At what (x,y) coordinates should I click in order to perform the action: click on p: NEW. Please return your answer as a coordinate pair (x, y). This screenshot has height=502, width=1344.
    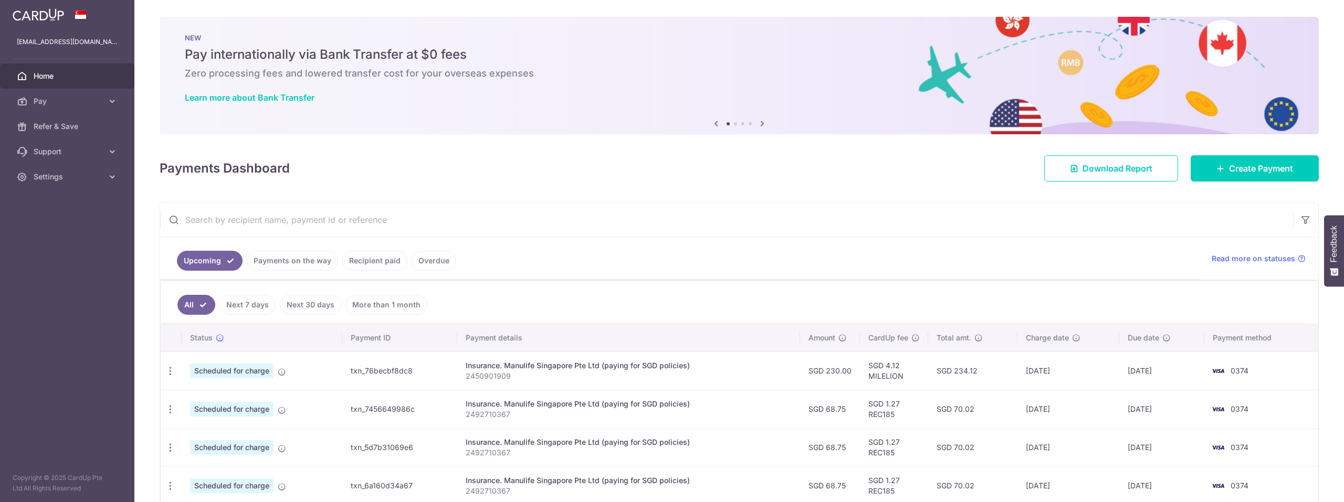
    Looking at the image, I should click on (739, 38).